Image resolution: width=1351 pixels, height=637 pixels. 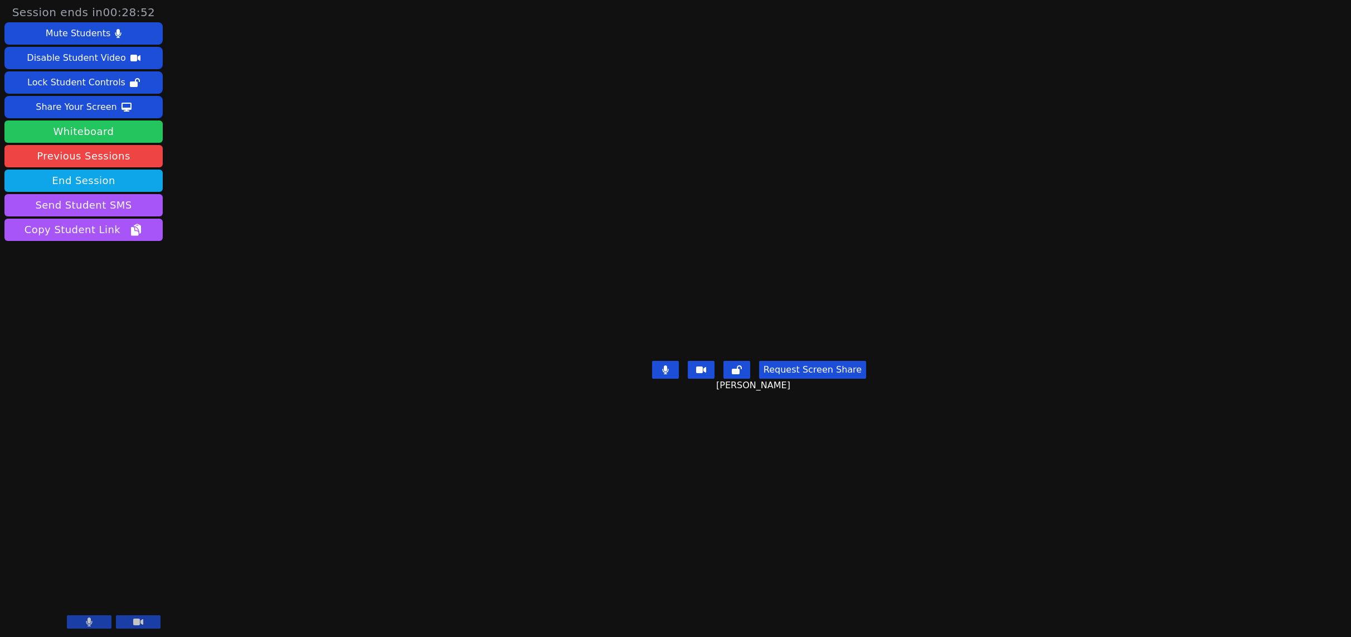 What do you see at coordinates (84, 33) in the screenshot?
I see `button: Mute Students` at bounding box center [84, 33].